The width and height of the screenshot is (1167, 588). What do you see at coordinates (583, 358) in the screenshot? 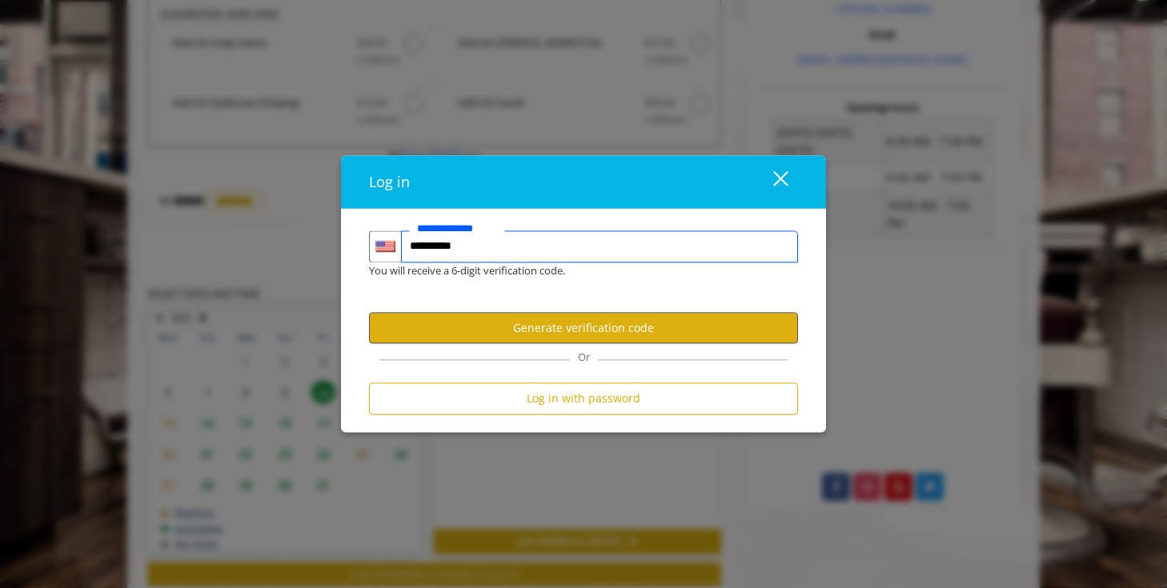
I see `span: Or` at bounding box center [583, 358].